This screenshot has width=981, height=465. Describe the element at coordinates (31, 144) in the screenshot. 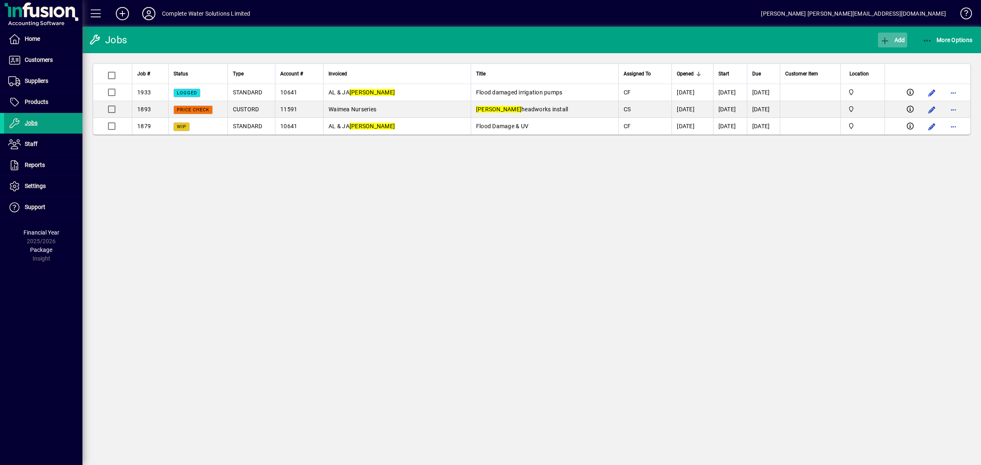

I see `span: Staff` at that location.